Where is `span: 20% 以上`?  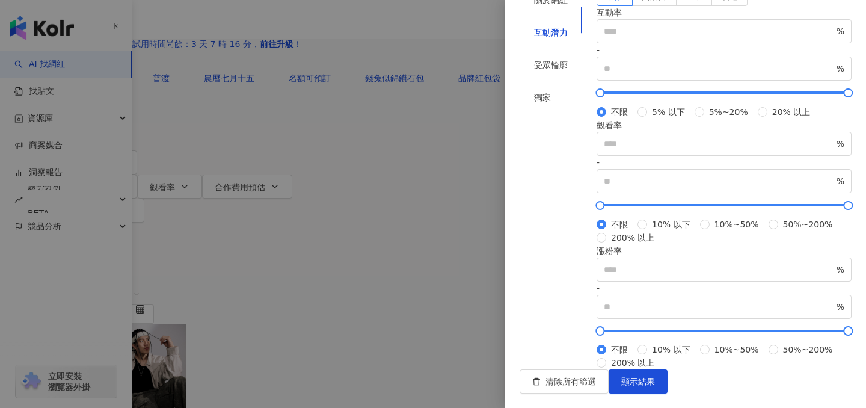
span: 20% 以上 is located at coordinates (792, 112).